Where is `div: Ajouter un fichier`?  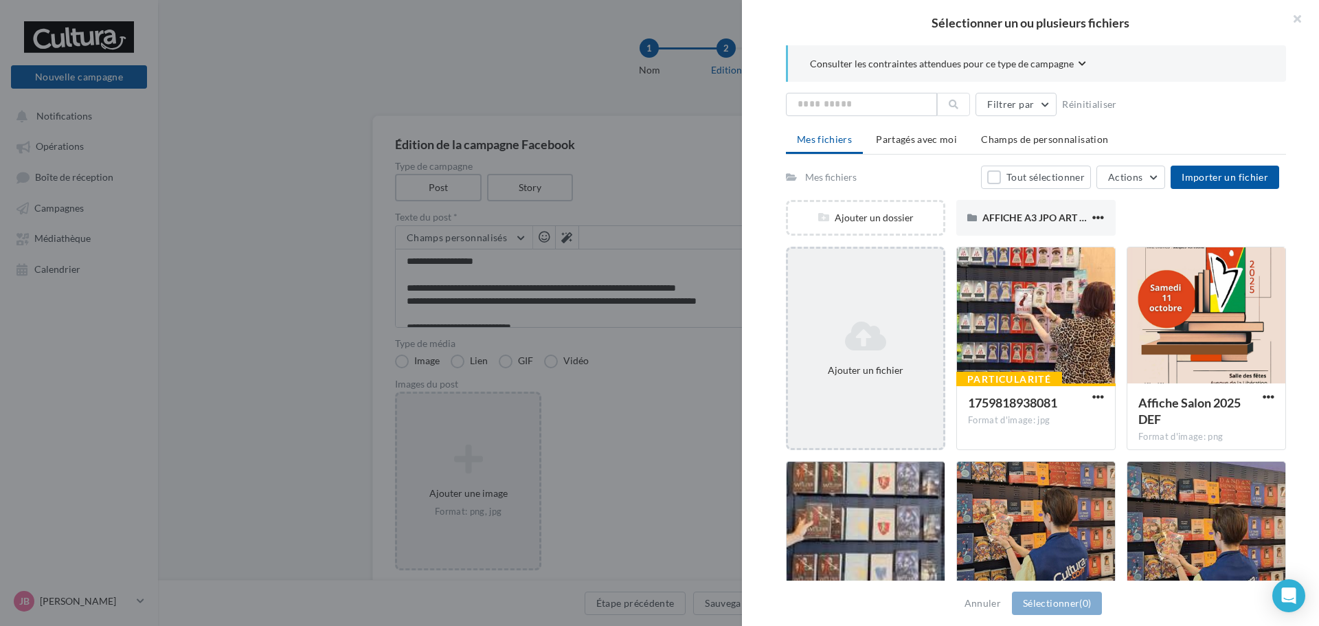
div: Ajouter un fichier is located at coordinates (866, 370).